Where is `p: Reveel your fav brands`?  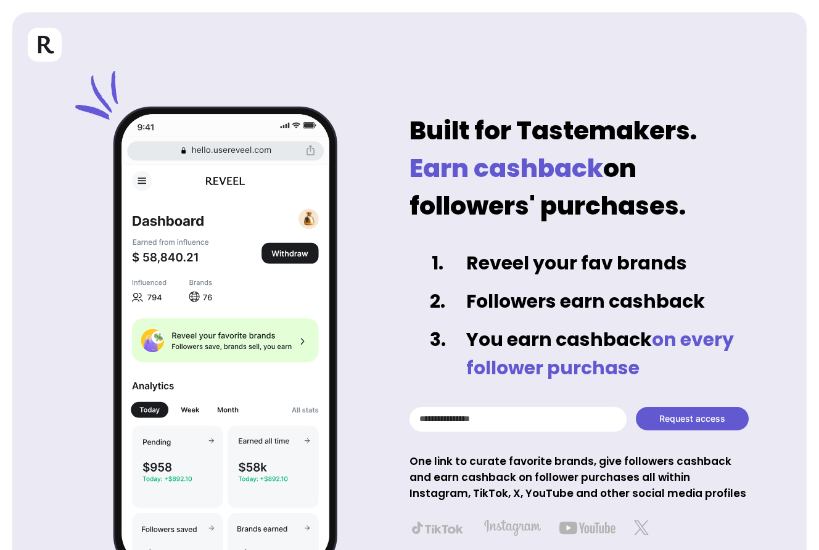 p: Reveel your fav brands is located at coordinates (577, 263).